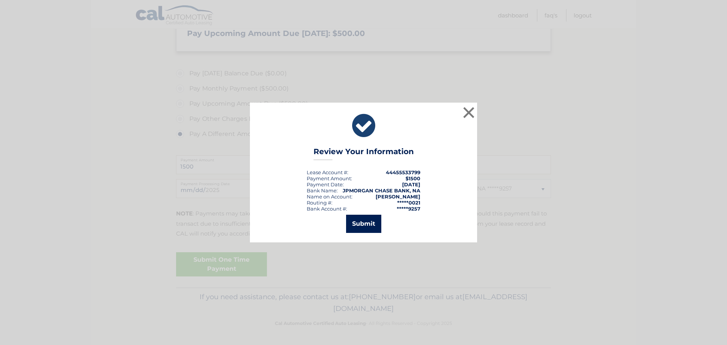  What do you see at coordinates (413, 178) in the screenshot?
I see `span: $1500` at bounding box center [413, 178].